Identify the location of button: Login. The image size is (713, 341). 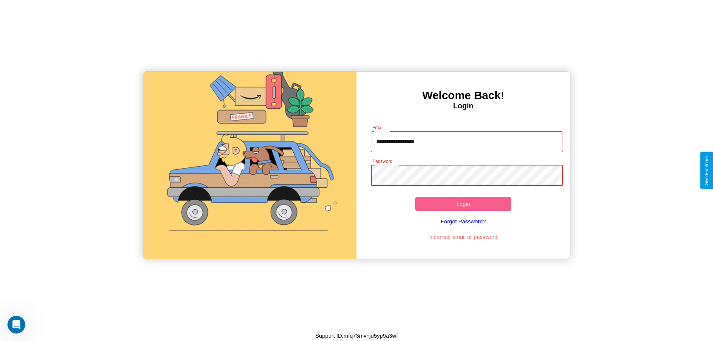
(463, 204).